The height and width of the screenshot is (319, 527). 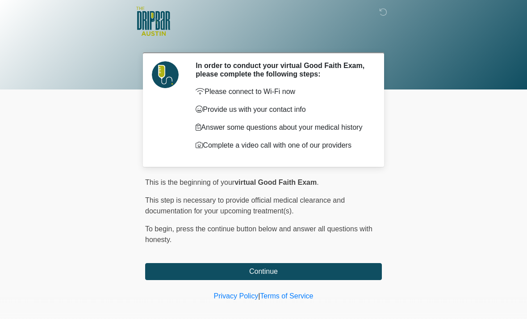 What do you see at coordinates (276, 182) in the screenshot?
I see `strong: virtual Good Faith Exam` at bounding box center [276, 182].